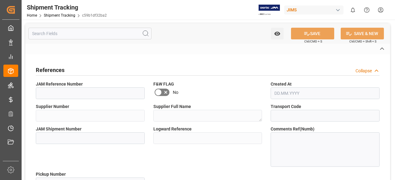 Image resolution: width=395 pixels, height=180 pixels. What do you see at coordinates (59, 84) in the screenshot?
I see `span: JAM Reference Number` at bounding box center [59, 84].